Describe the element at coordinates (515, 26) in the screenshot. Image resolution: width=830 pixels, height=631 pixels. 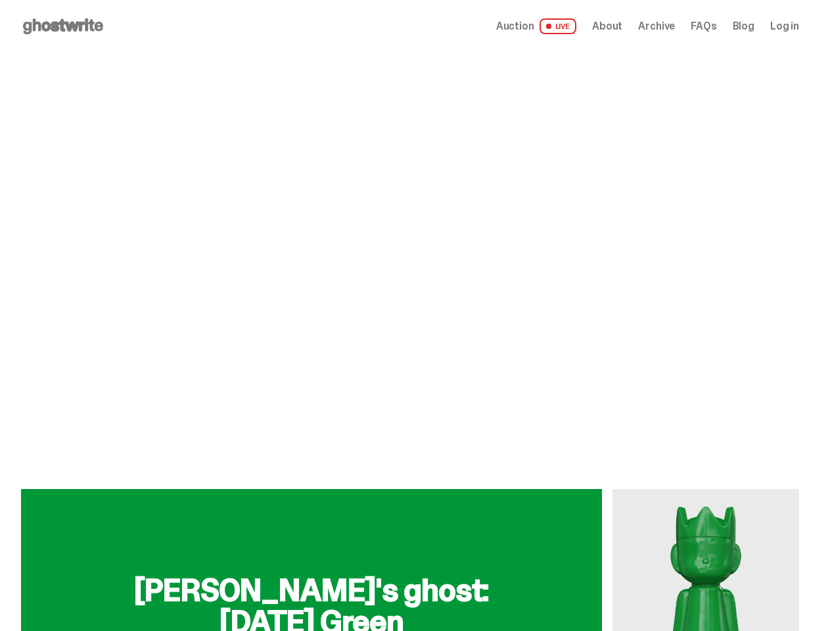
I see `span: Auction` at that location.